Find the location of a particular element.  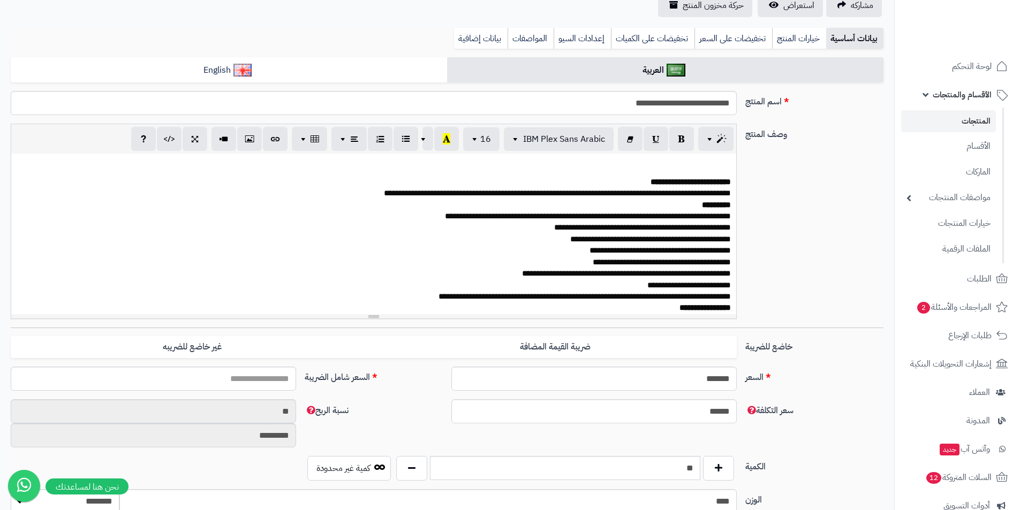

img: العربية is located at coordinates (676, 70).